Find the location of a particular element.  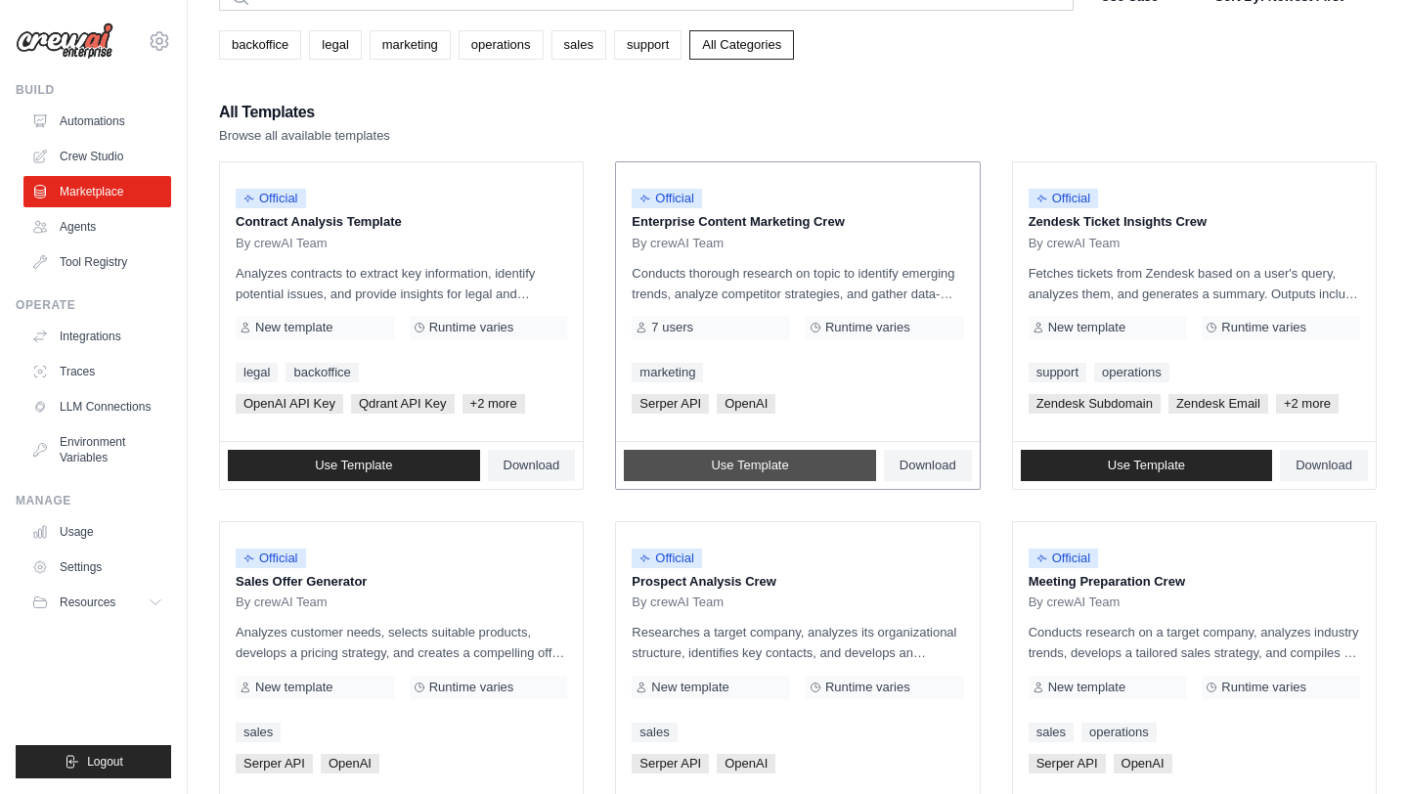

a: All Categories is located at coordinates (741, 45).